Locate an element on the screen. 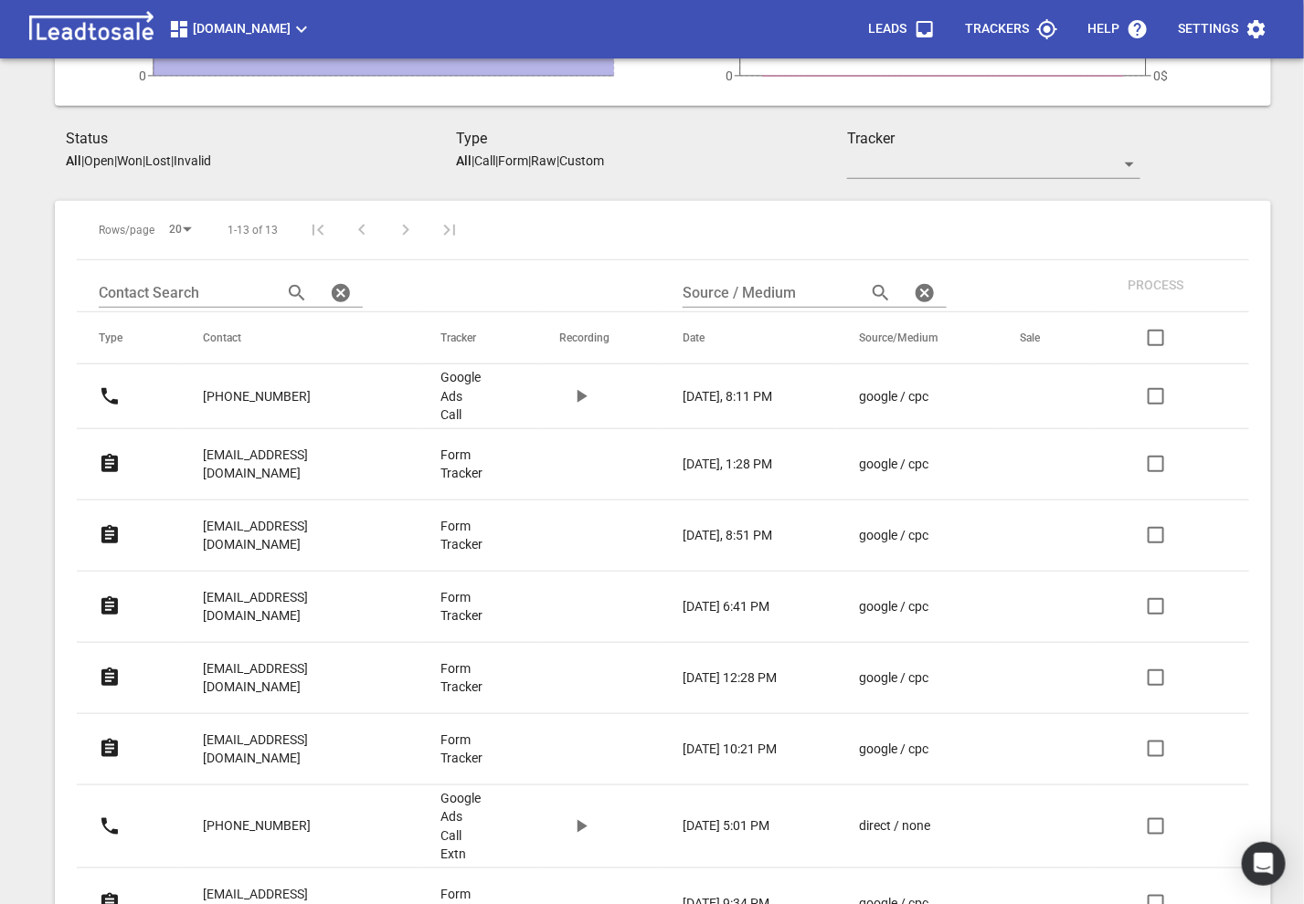  h3: Status is located at coordinates (261, 139).